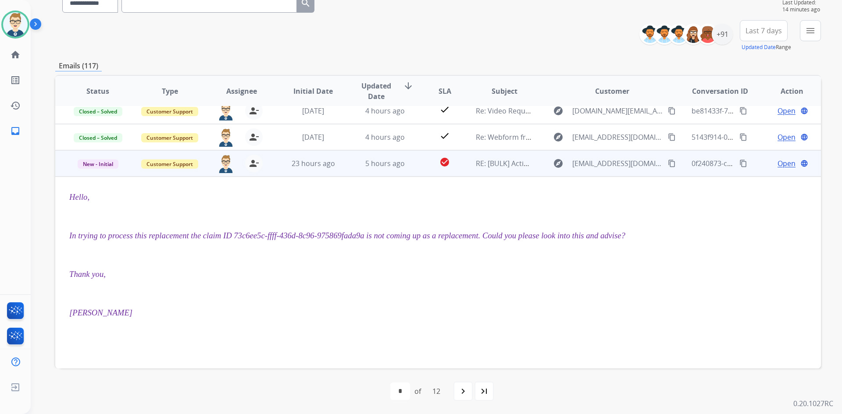  What do you see at coordinates (463, 392) in the screenshot?
I see `mat-icon: navigate_next` at bounding box center [463, 392].